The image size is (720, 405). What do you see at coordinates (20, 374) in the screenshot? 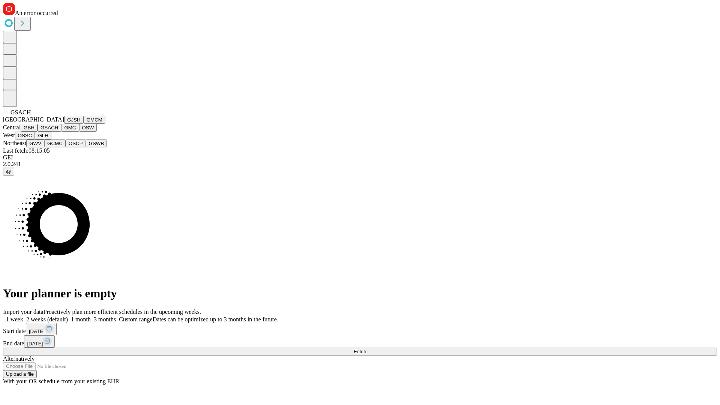
I see `button: Upload a file` at bounding box center [20, 374].